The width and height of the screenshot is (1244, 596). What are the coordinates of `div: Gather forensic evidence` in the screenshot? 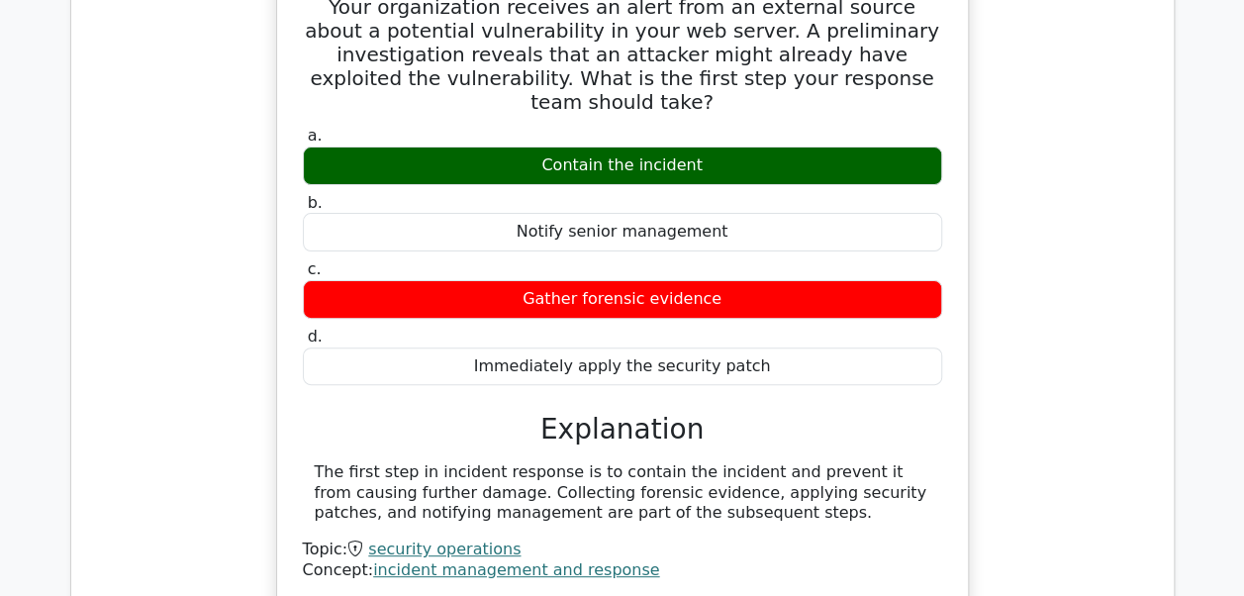 It's located at (623, 299).